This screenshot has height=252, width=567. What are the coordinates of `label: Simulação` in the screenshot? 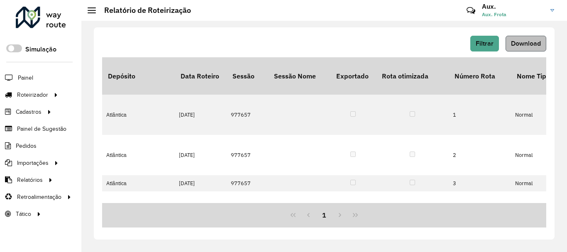 It's located at (41, 49).